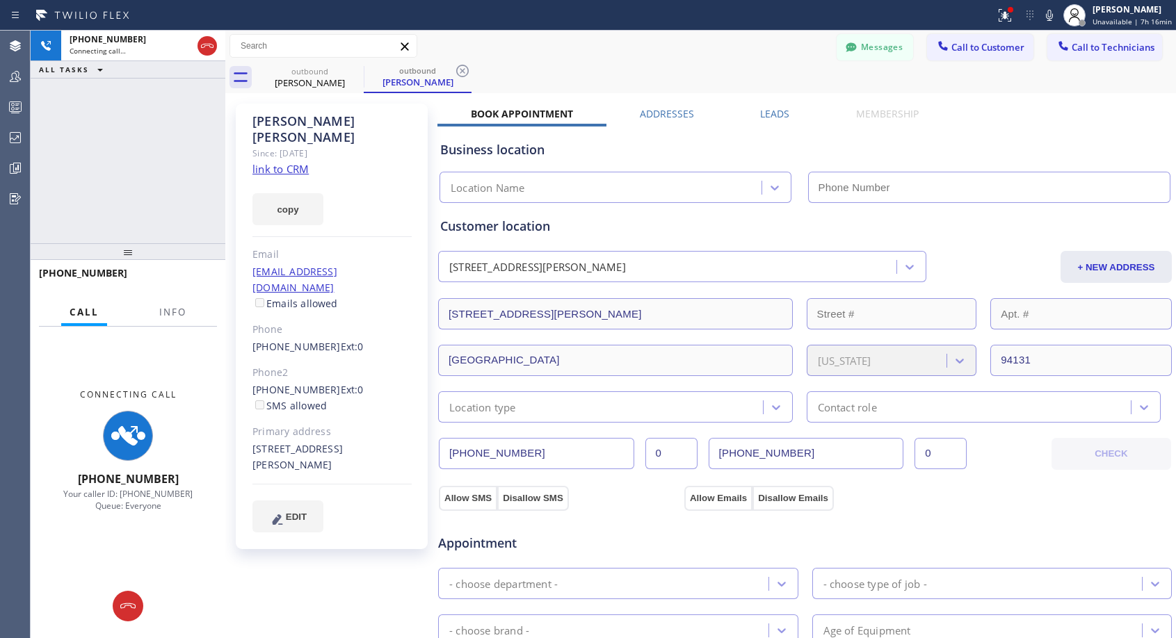  I want to click on span: Call to Technicians, so click(1113, 47).